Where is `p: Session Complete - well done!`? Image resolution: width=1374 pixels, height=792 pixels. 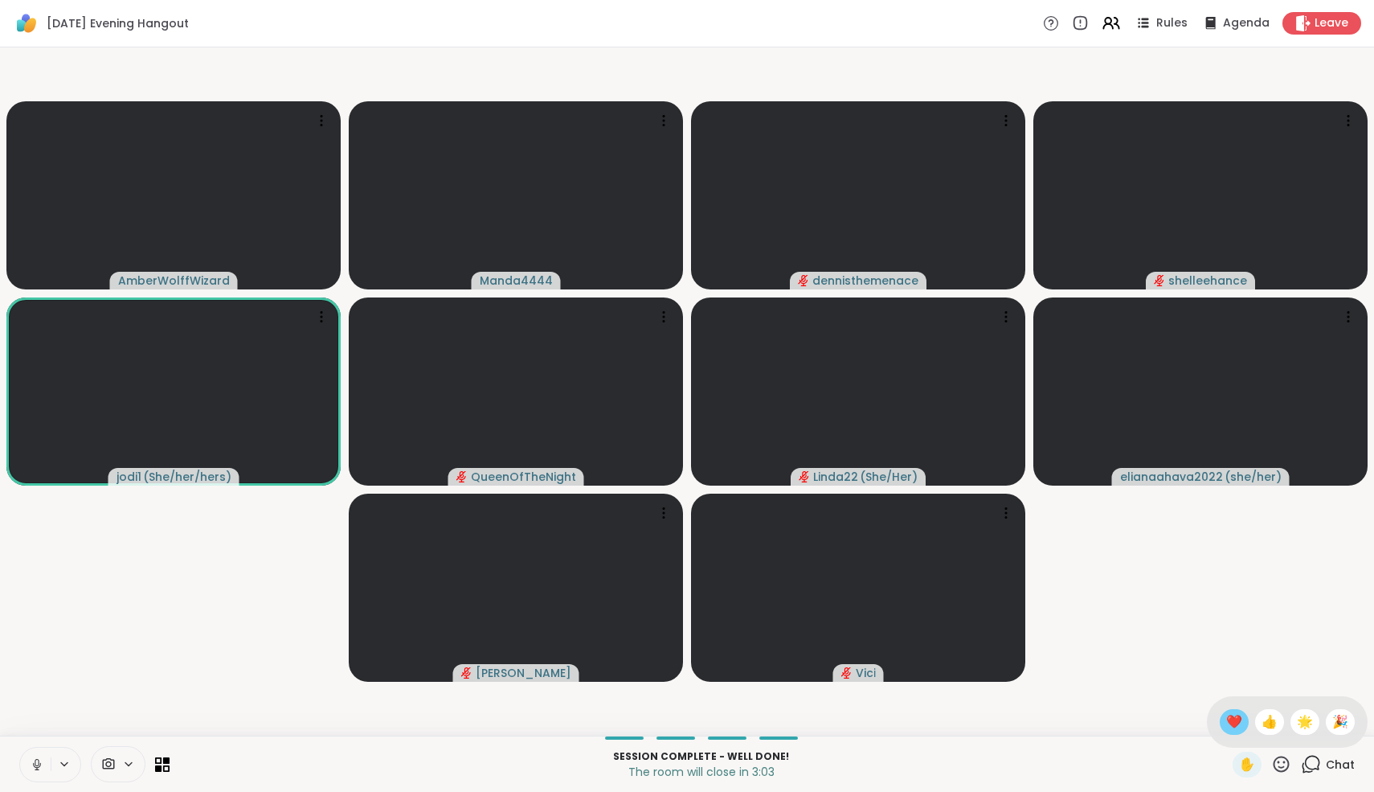
p: Session Complete - well done! is located at coordinates (701, 756).